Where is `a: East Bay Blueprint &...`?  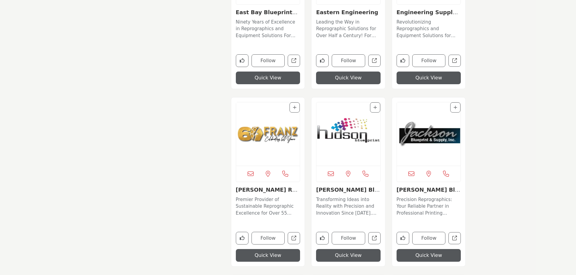 a: East Bay Blueprint &... is located at coordinates (267, 15).